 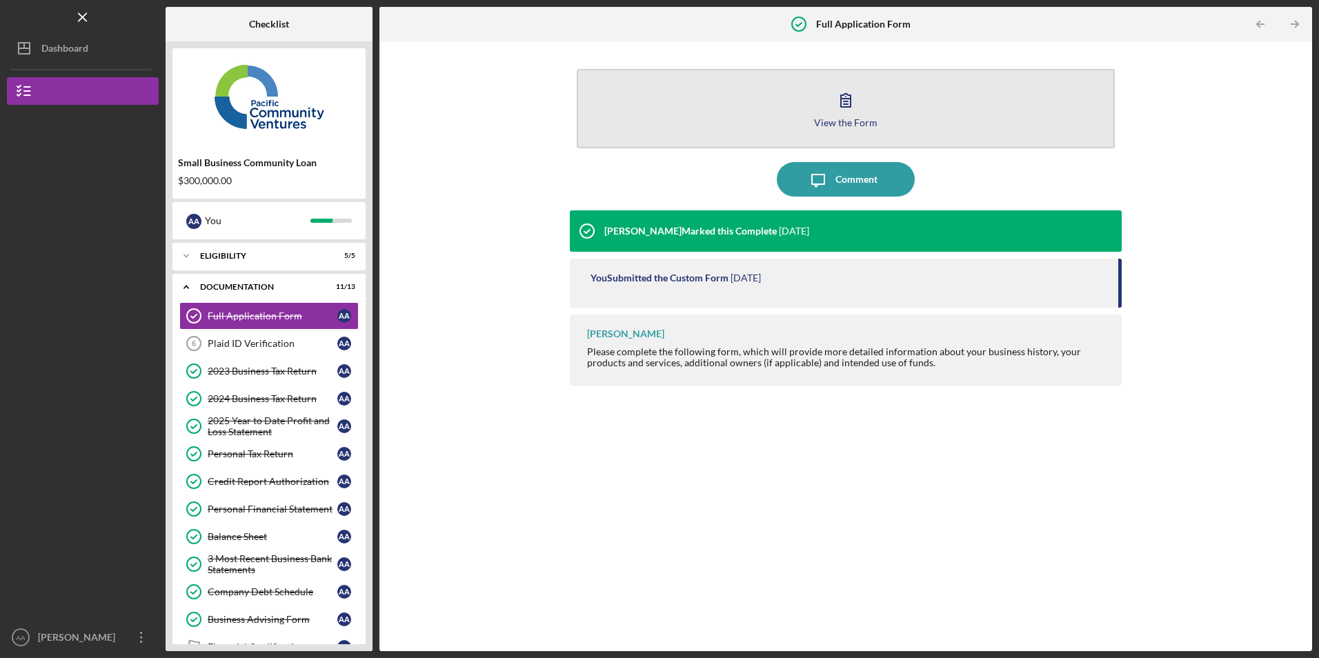 What do you see at coordinates (273, 564) in the screenshot?
I see `div: 3 Most Recent Business Bank Statements` at bounding box center [273, 564].